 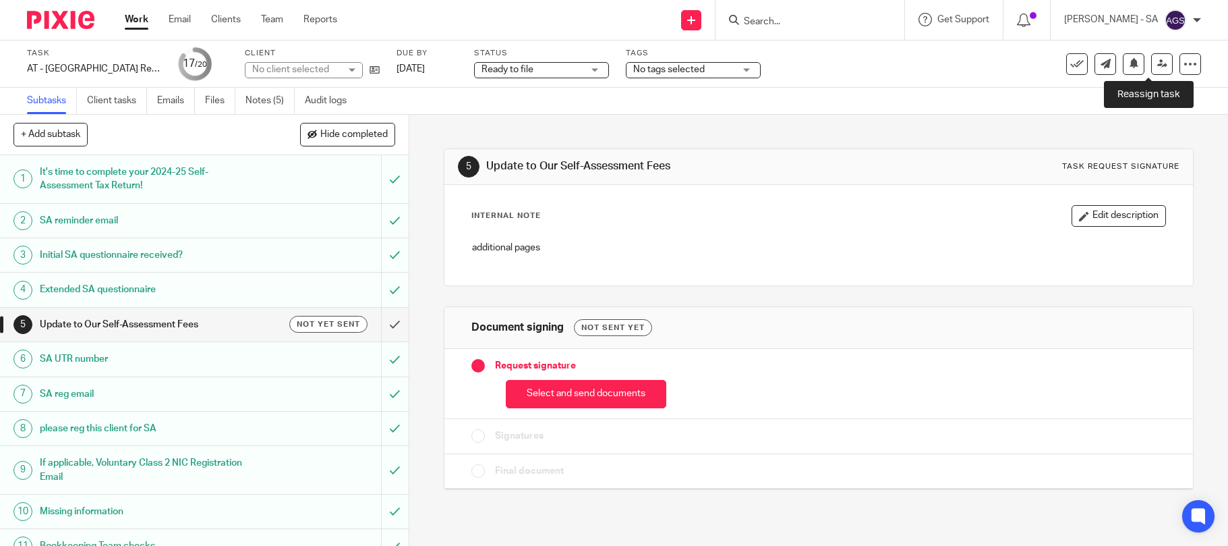 What do you see at coordinates (296, 69) in the screenshot?
I see `div: No client selected` at bounding box center [296, 69].